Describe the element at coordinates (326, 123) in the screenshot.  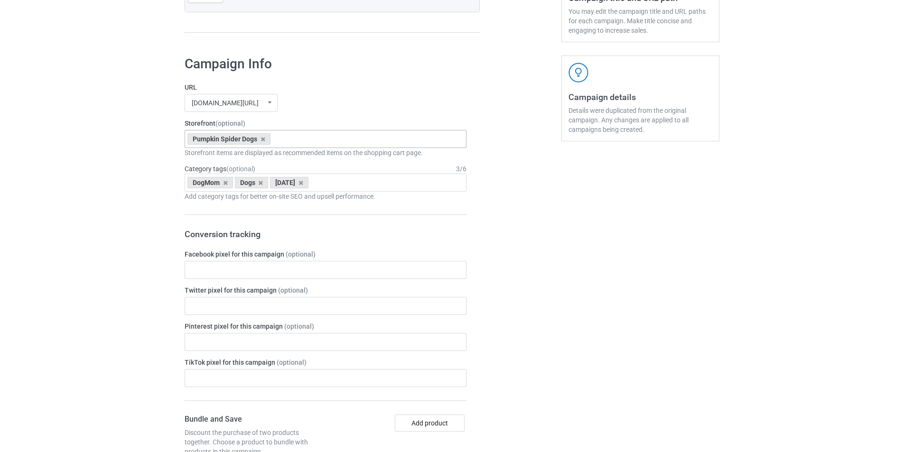
I see `label: Storefront` at that location.